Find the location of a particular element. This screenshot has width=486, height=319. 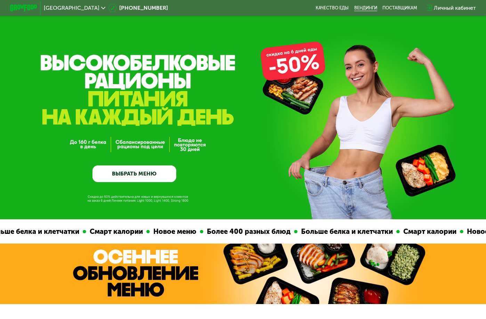

a: Вендинги is located at coordinates (366, 8).